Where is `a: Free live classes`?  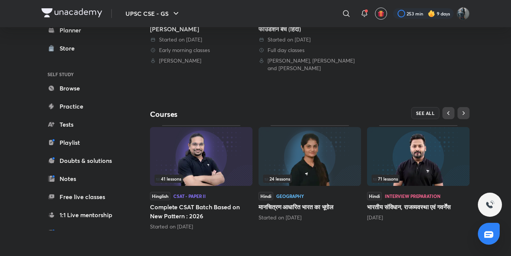
a: Free live classes is located at coordinates (85, 197).